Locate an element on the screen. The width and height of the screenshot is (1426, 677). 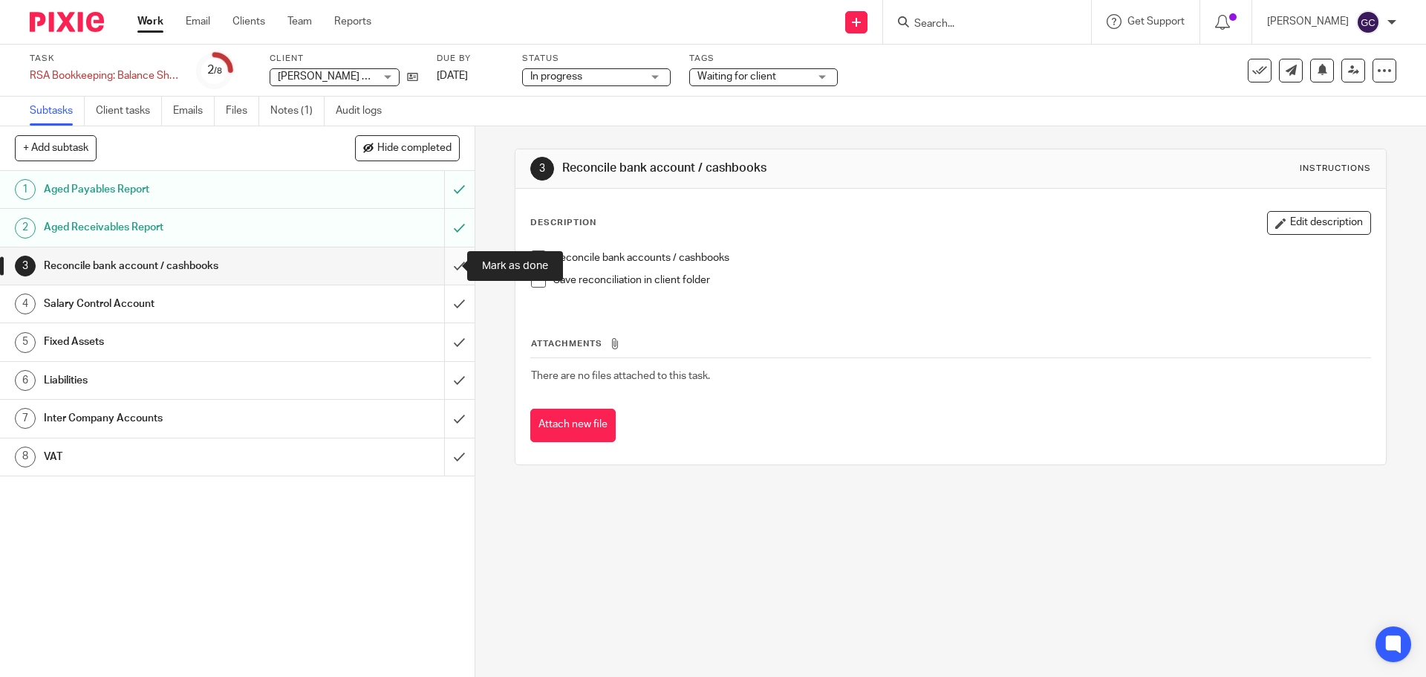
div: Instructions is located at coordinates (1335, 169).